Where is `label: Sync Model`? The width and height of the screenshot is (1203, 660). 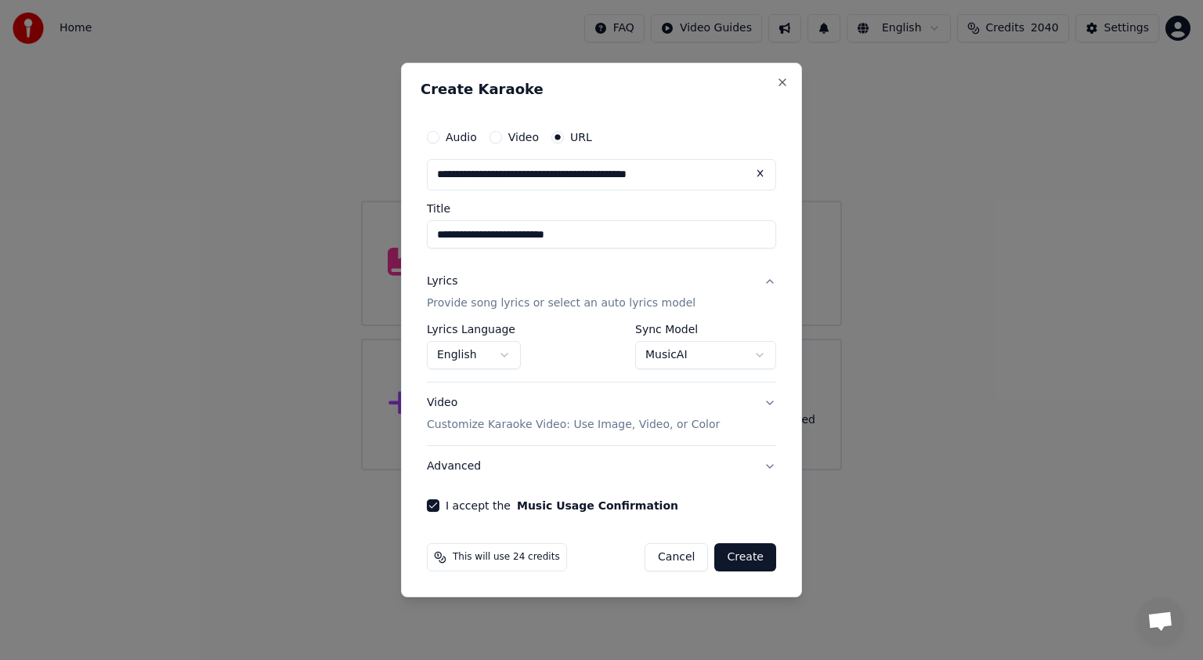
label: Sync Model is located at coordinates (706, 329).